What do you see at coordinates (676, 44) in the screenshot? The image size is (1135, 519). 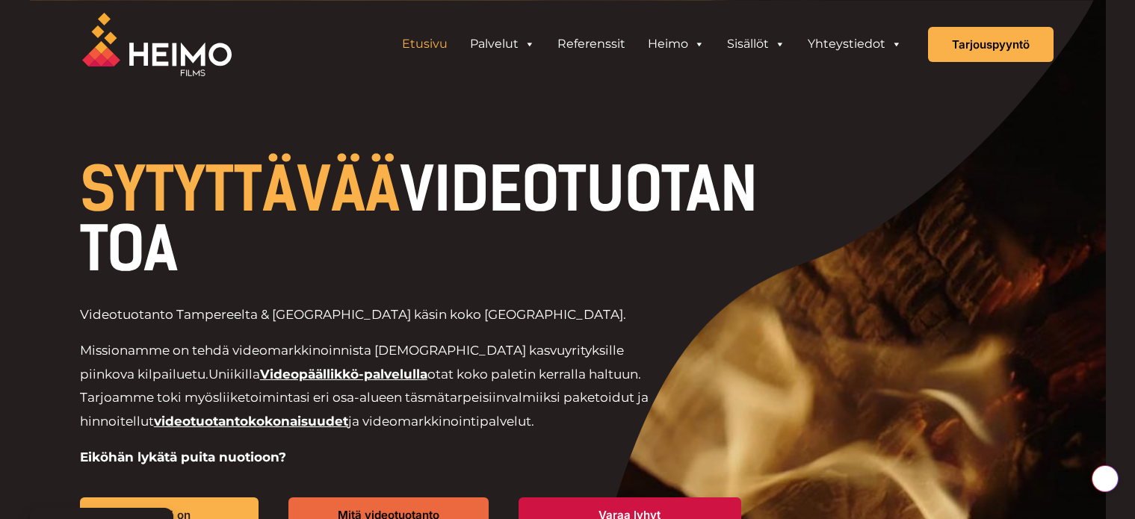 I see `a: Heimo` at bounding box center [676, 44].